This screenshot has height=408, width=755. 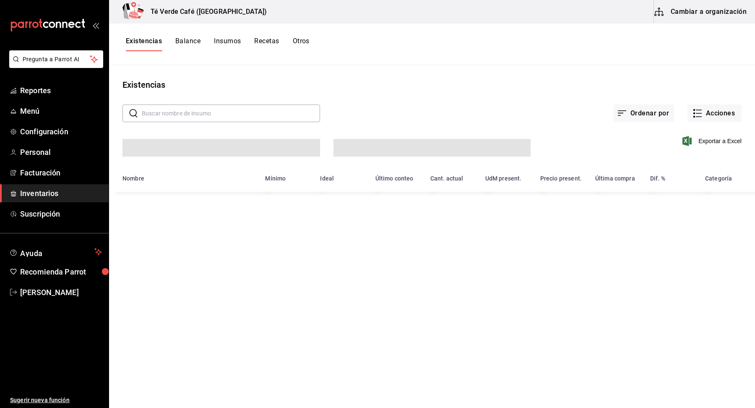 What do you see at coordinates (61, 152) in the screenshot?
I see `span: Personal` at bounding box center [61, 152].